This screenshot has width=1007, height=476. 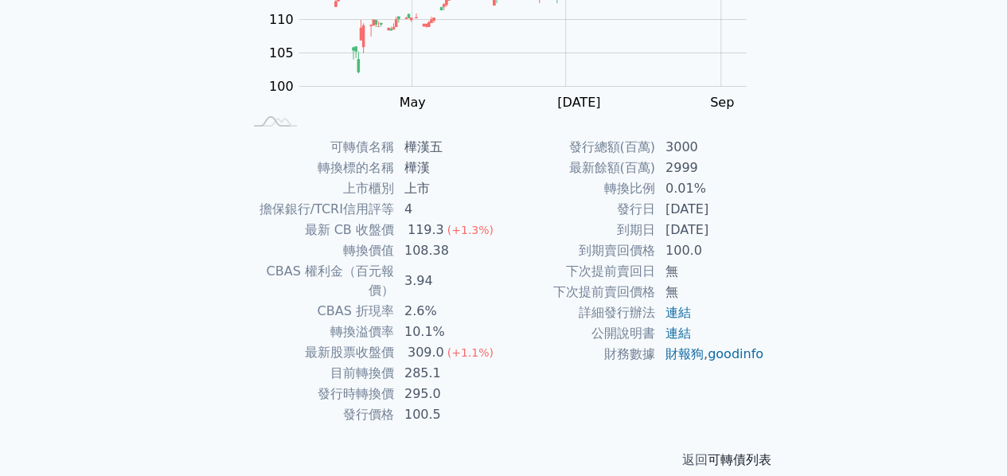 I want to click on td: 285.1, so click(x=449, y=373).